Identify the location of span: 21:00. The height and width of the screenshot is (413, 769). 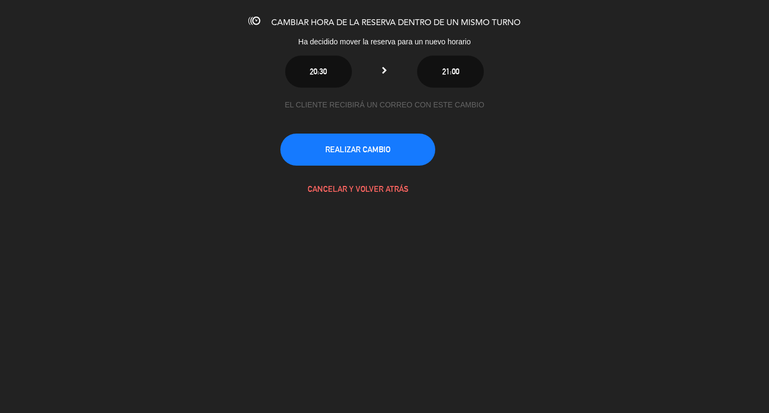
(450, 71).